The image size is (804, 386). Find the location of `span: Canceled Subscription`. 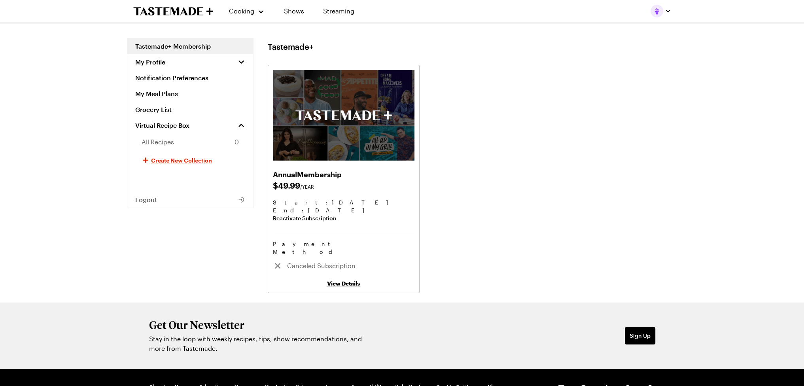

span: Canceled Subscription is located at coordinates (348, 266).